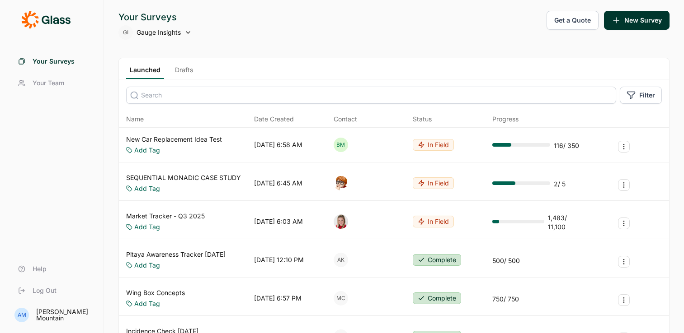 Image resolution: width=684 pixels, height=333 pixels. I want to click on span: Your Surveys, so click(53, 61).